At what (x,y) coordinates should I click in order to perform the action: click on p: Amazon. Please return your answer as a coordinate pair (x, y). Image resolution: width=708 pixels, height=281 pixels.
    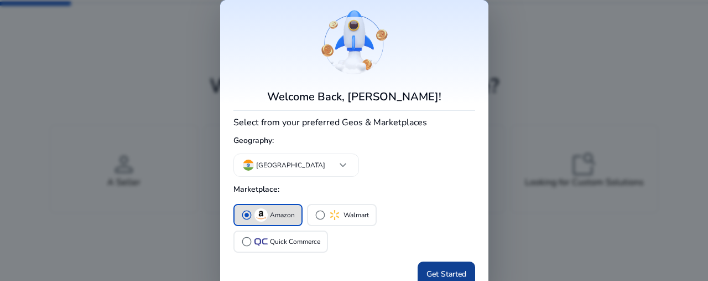
    Looking at the image, I should click on (282, 215).